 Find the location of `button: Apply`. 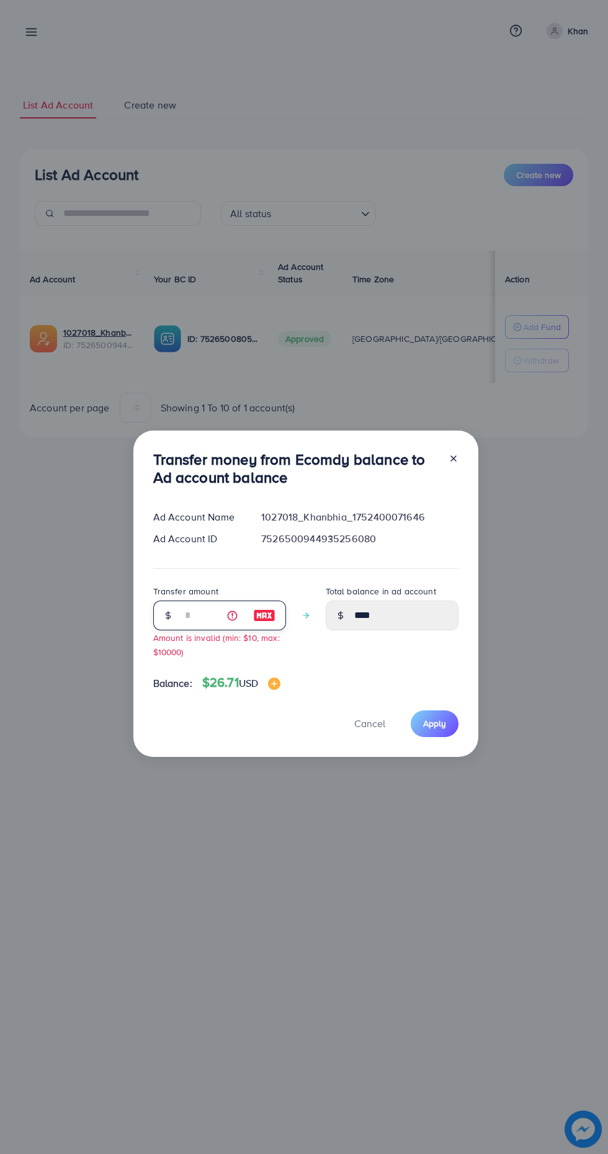

button: Apply is located at coordinates (434, 723).